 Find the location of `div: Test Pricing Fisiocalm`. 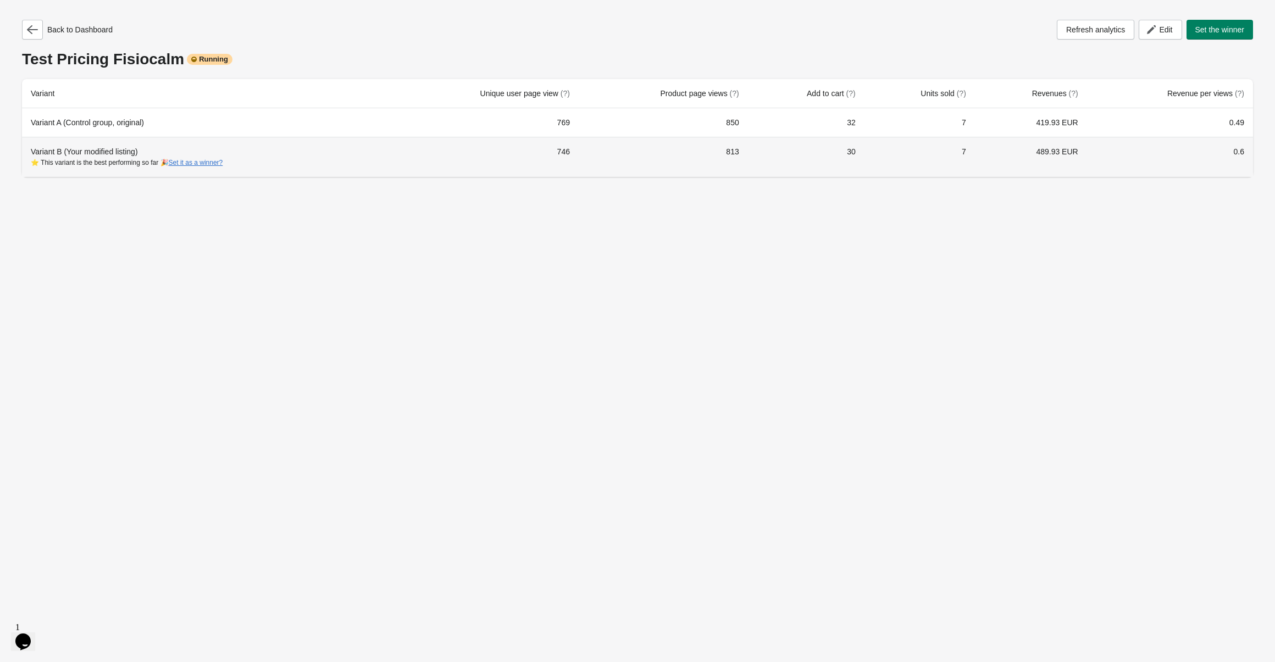

div: Test Pricing Fisiocalm is located at coordinates (637, 59).